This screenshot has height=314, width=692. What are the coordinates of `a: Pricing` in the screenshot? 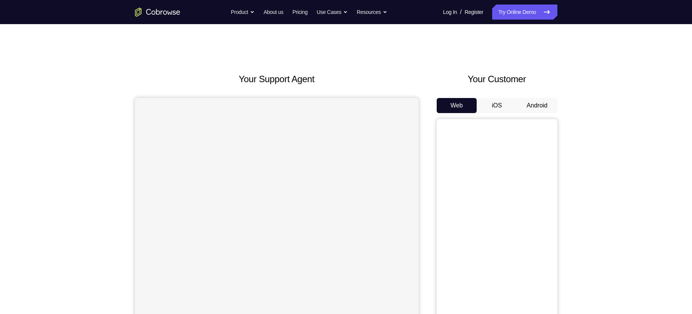 It's located at (300, 12).